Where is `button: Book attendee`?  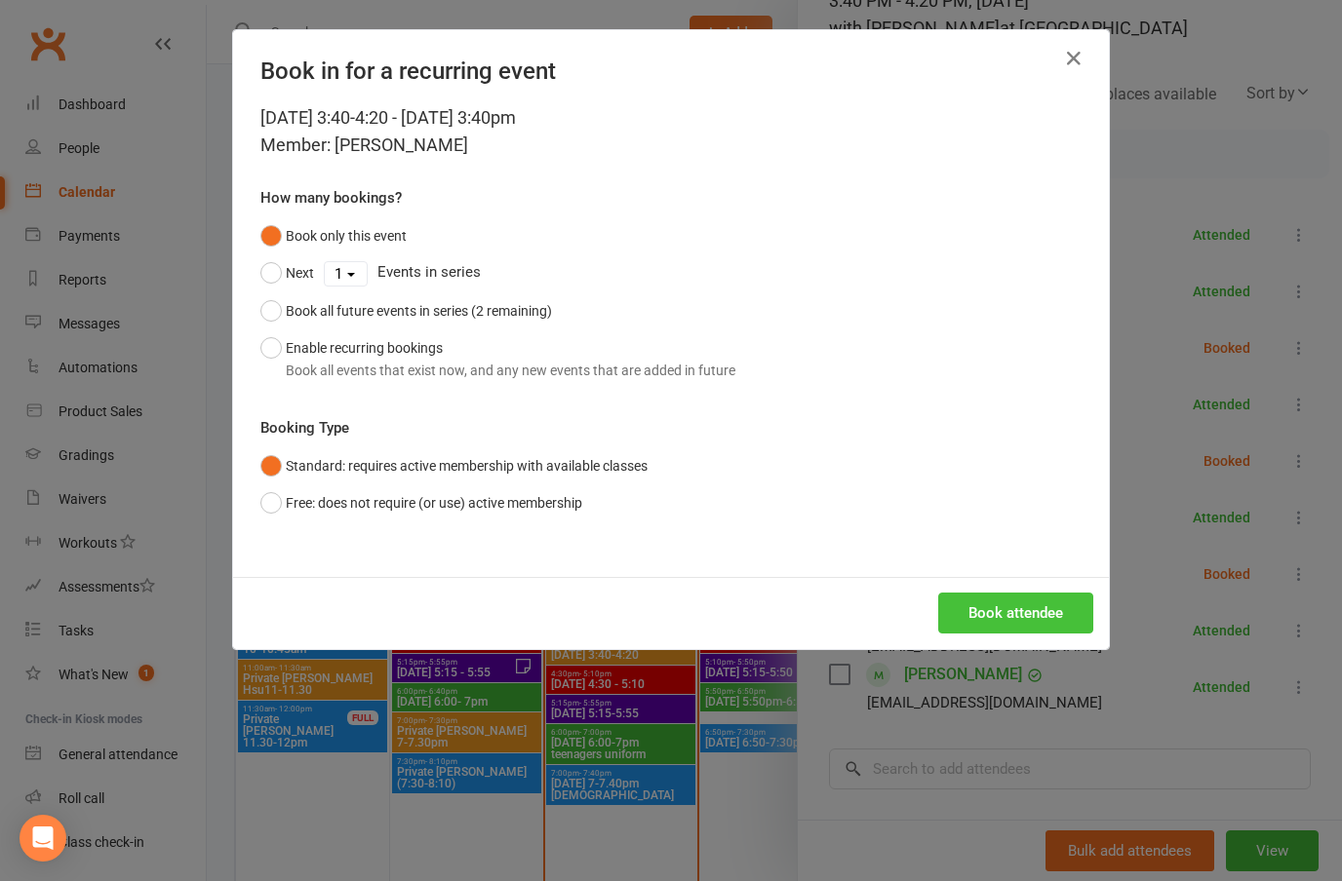 button: Book attendee is located at coordinates (1015, 613).